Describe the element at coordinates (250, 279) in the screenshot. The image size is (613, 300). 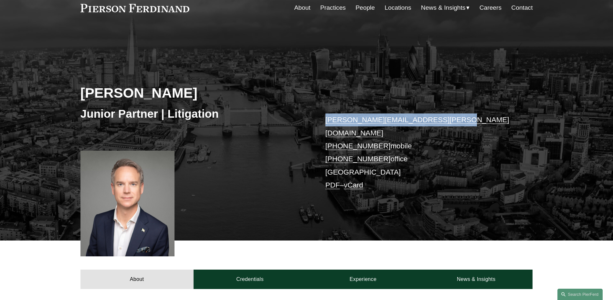
I see `a: Credentials` at that location.